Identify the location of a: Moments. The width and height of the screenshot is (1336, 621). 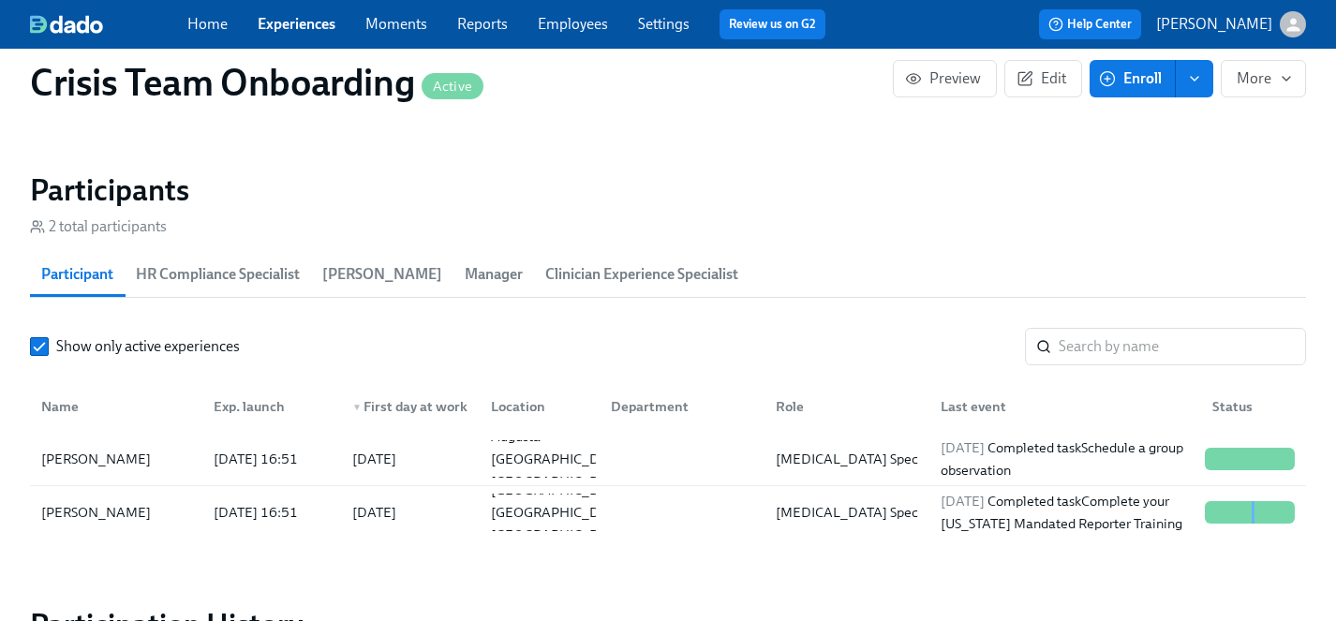
(396, 23).